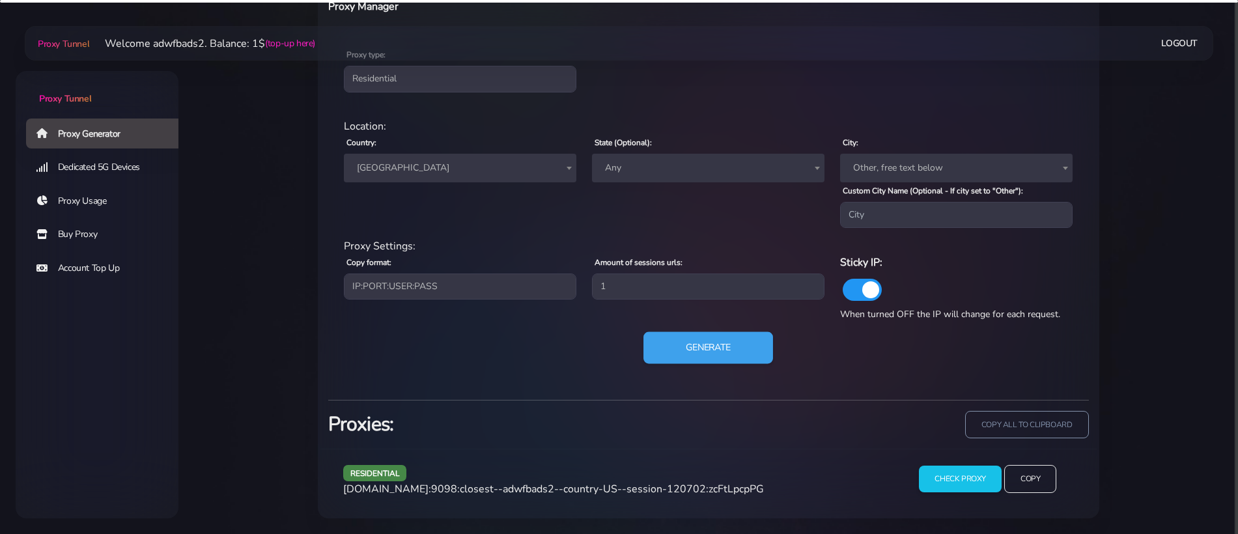 The image size is (1238, 534). I want to click on a: Proxy Generator, so click(107, 133).